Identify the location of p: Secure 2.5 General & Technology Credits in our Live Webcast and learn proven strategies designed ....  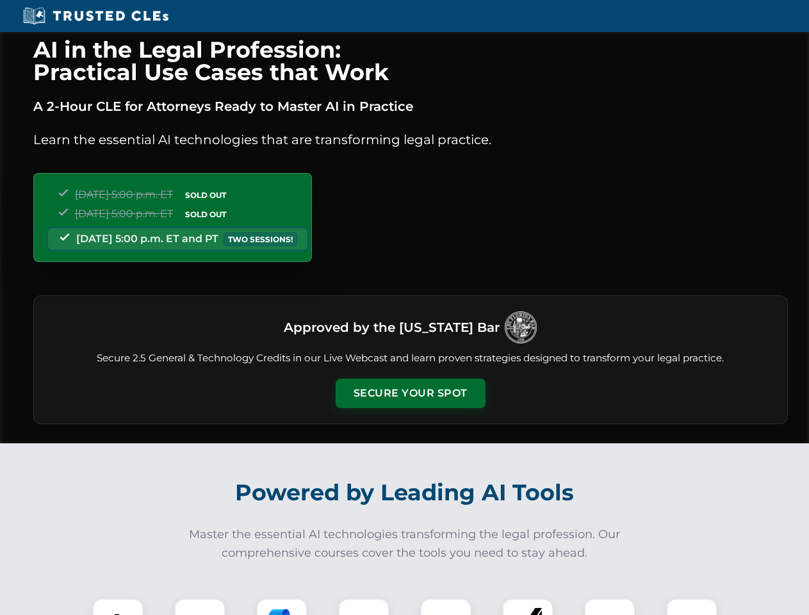
(411, 358).